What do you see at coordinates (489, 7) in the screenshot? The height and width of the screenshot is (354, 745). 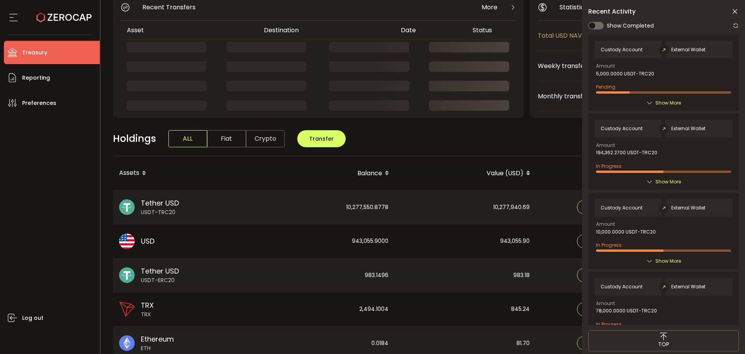 I see `span: More` at bounding box center [489, 7].